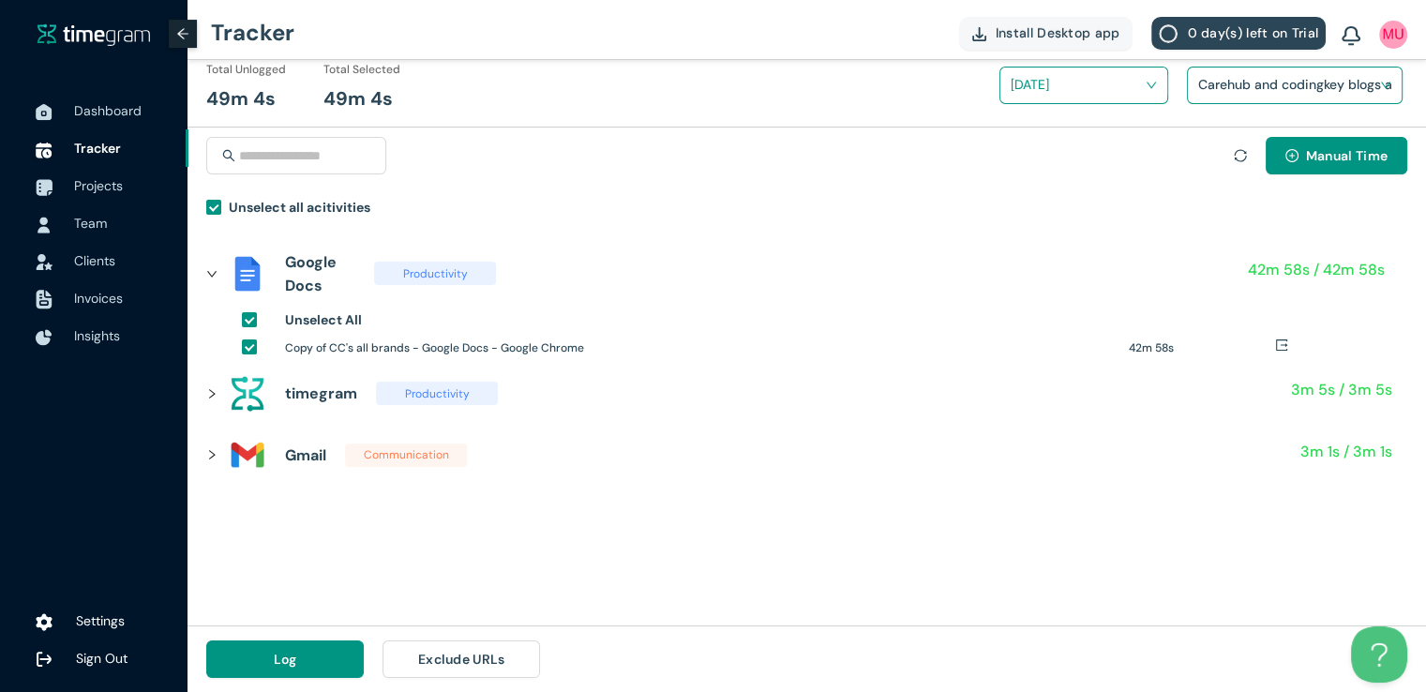  I want to click on span: Tracker, so click(98, 148).